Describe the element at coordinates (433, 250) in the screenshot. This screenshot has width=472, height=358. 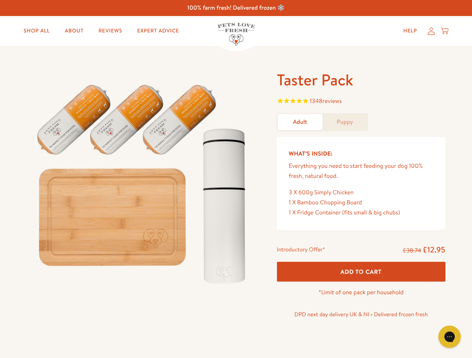
I see `span: £12.95` at that location.